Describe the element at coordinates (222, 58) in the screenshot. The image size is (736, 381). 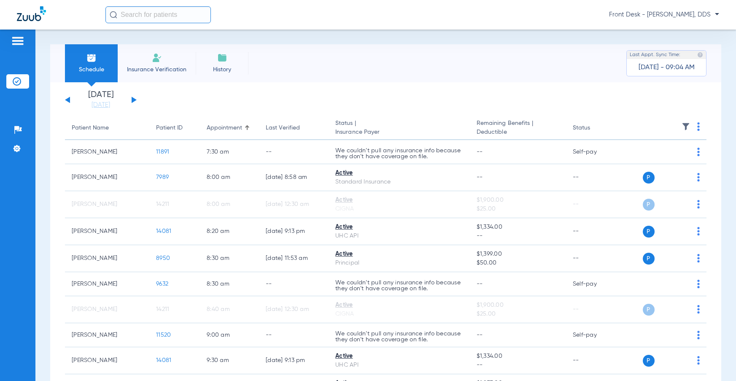
I see `img: History` at that location.